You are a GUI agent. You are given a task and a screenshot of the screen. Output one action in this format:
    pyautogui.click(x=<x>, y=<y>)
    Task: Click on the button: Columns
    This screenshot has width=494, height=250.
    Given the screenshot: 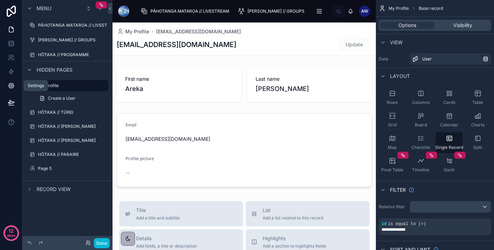 What is the action you would take?
    pyautogui.click(x=421, y=98)
    